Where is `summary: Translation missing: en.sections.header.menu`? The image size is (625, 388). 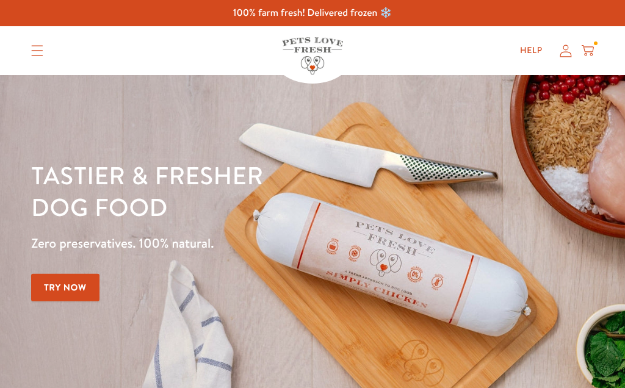 summary: Translation missing: en.sections.header.menu is located at coordinates (37, 51).